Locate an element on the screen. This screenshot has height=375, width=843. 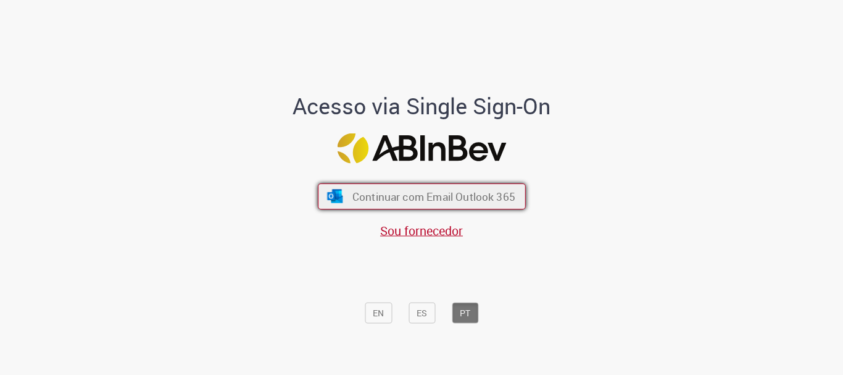
a: Sou fornecedor is located at coordinates (421, 230).